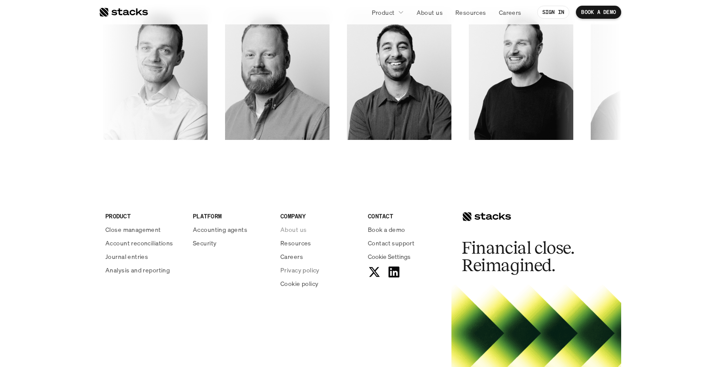 This screenshot has width=720, height=367. What do you see at coordinates (144, 270) in the screenshot?
I see `a: Analysis and reporting` at bounding box center [144, 270].